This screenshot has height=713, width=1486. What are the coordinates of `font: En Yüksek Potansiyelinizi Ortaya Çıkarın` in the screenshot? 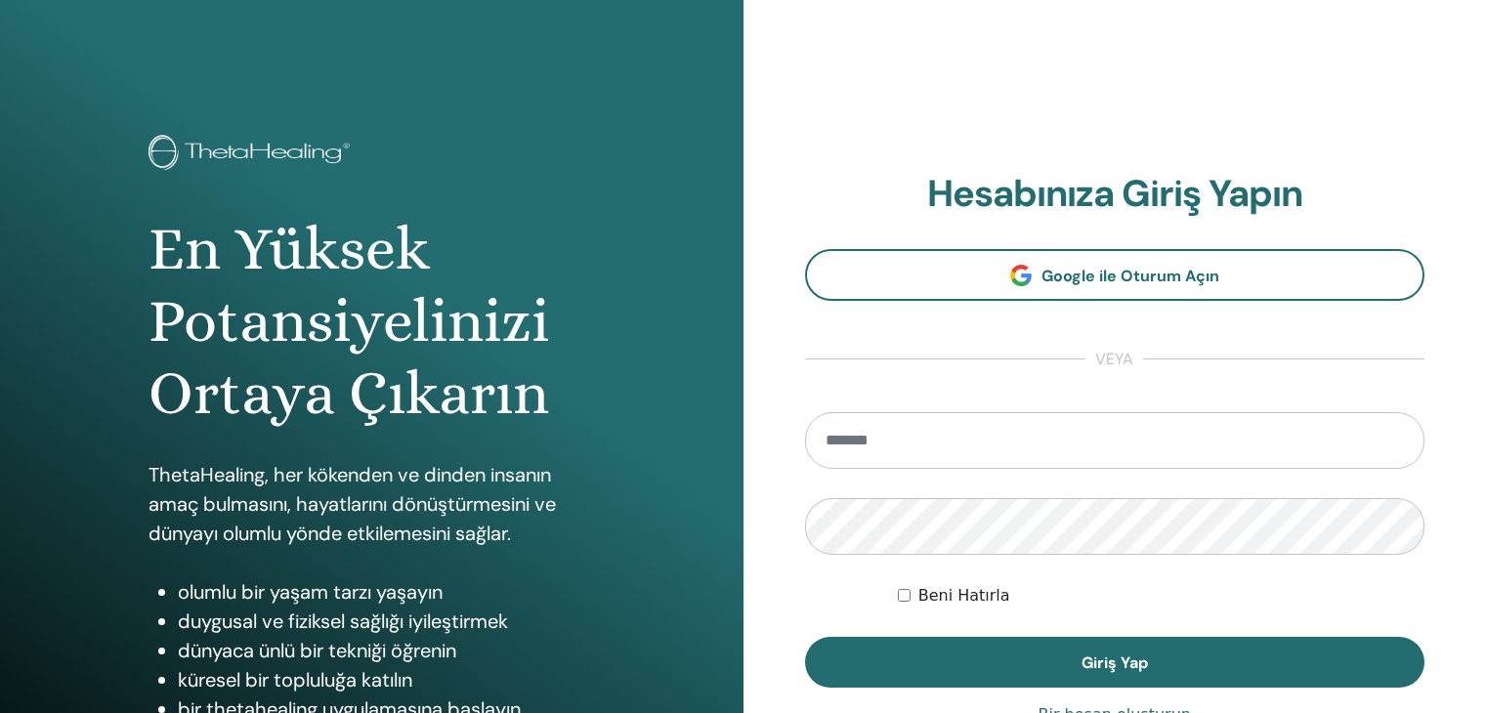 It's located at (349, 322).